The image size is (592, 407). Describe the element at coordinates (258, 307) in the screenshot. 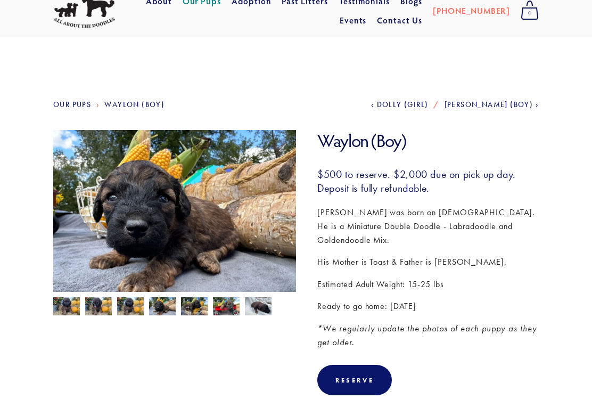

I see `img: Waylon 1.jpg` at that location.